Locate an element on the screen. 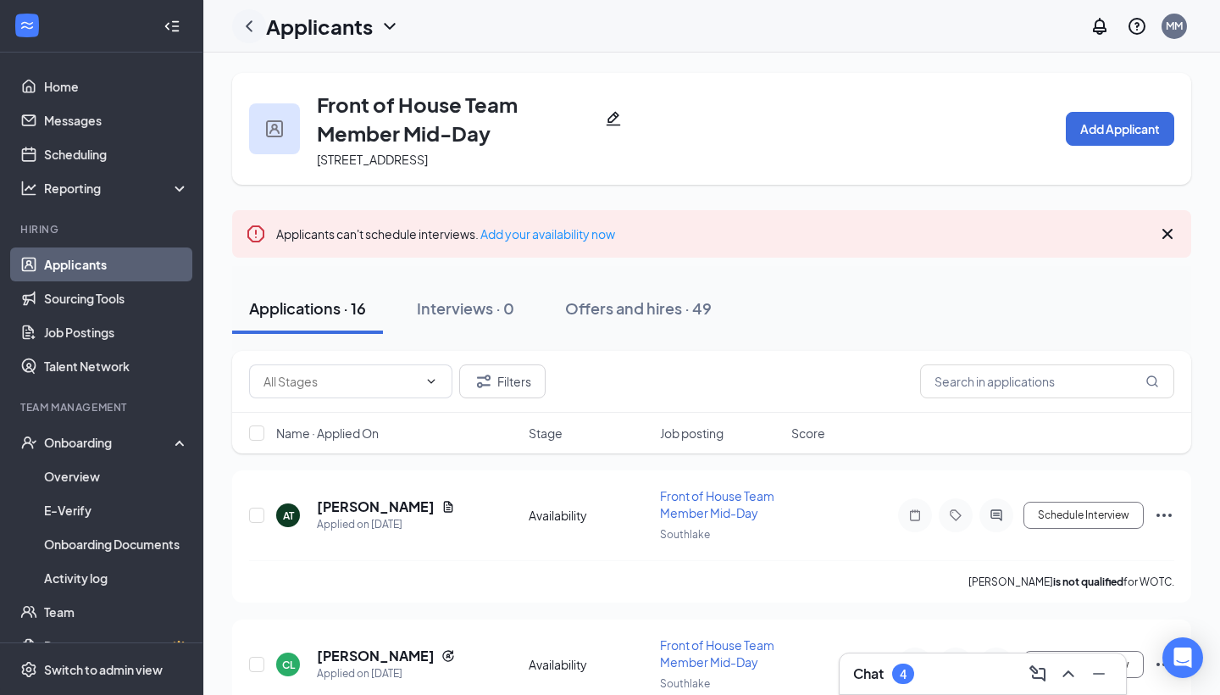 Image resolution: width=1220 pixels, height=695 pixels. span: Name · Applied On is located at coordinates (327, 433).